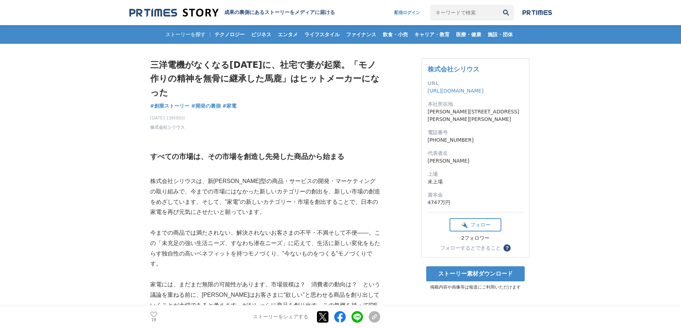  What do you see at coordinates (432, 34) in the screenshot?
I see `a: キャリア・教育` at bounding box center [432, 34].